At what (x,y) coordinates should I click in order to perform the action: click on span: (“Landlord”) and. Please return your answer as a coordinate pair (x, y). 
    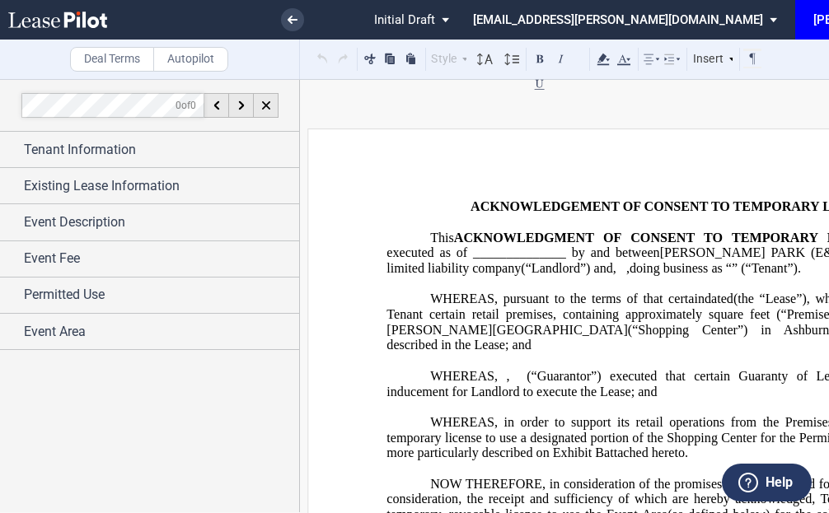
    Looking at the image, I should click on (566, 269).